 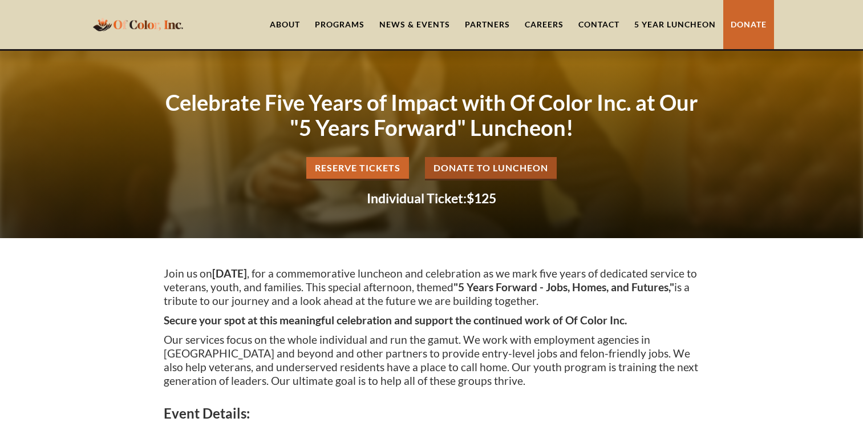 What do you see at coordinates (432, 287) in the screenshot?
I see `p: Join us on , for a commemorative luncheon and celebration as we mark five years of dedicated serv...` at bounding box center [432, 287].